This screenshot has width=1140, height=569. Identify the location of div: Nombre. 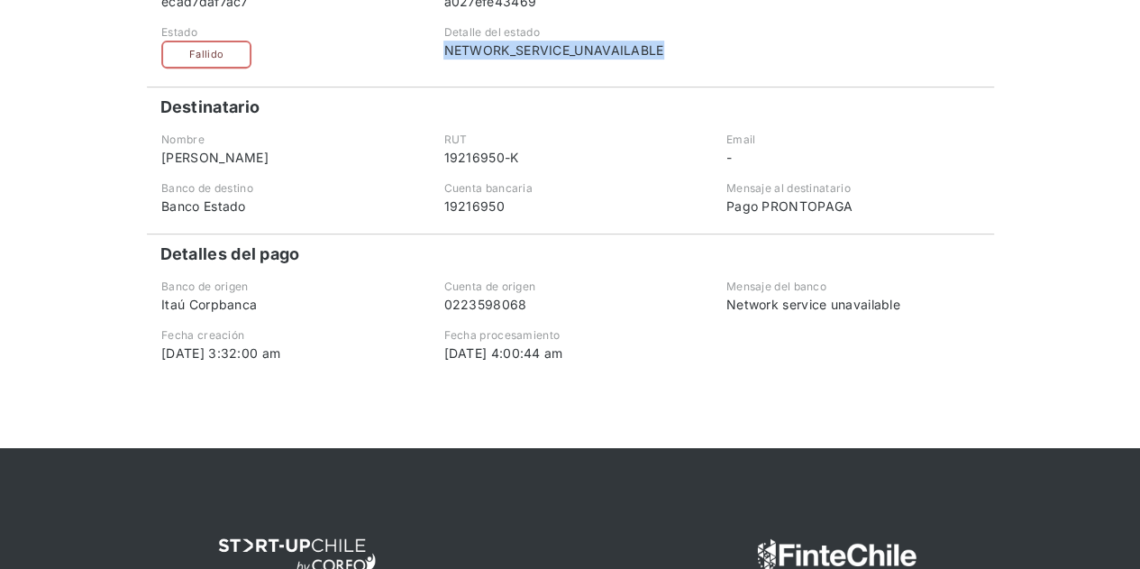
(288, 140).